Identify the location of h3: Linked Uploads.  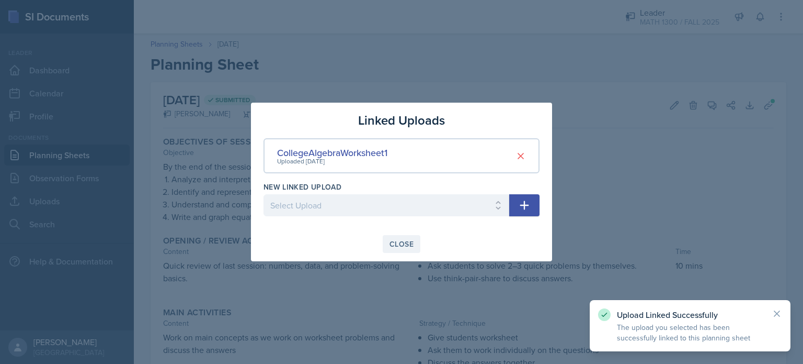
(402, 120).